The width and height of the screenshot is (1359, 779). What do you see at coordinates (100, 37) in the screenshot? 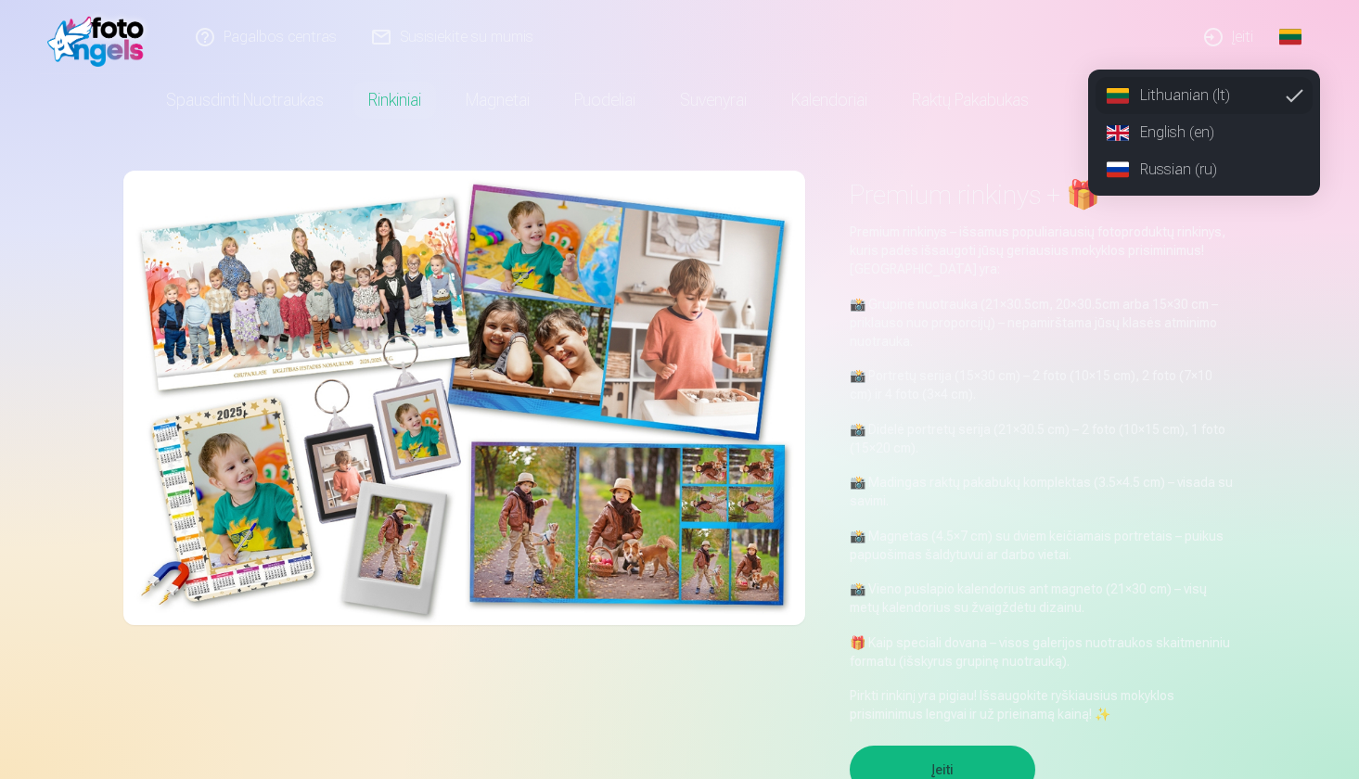
I see `img: /fa2` at bounding box center [100, 37].